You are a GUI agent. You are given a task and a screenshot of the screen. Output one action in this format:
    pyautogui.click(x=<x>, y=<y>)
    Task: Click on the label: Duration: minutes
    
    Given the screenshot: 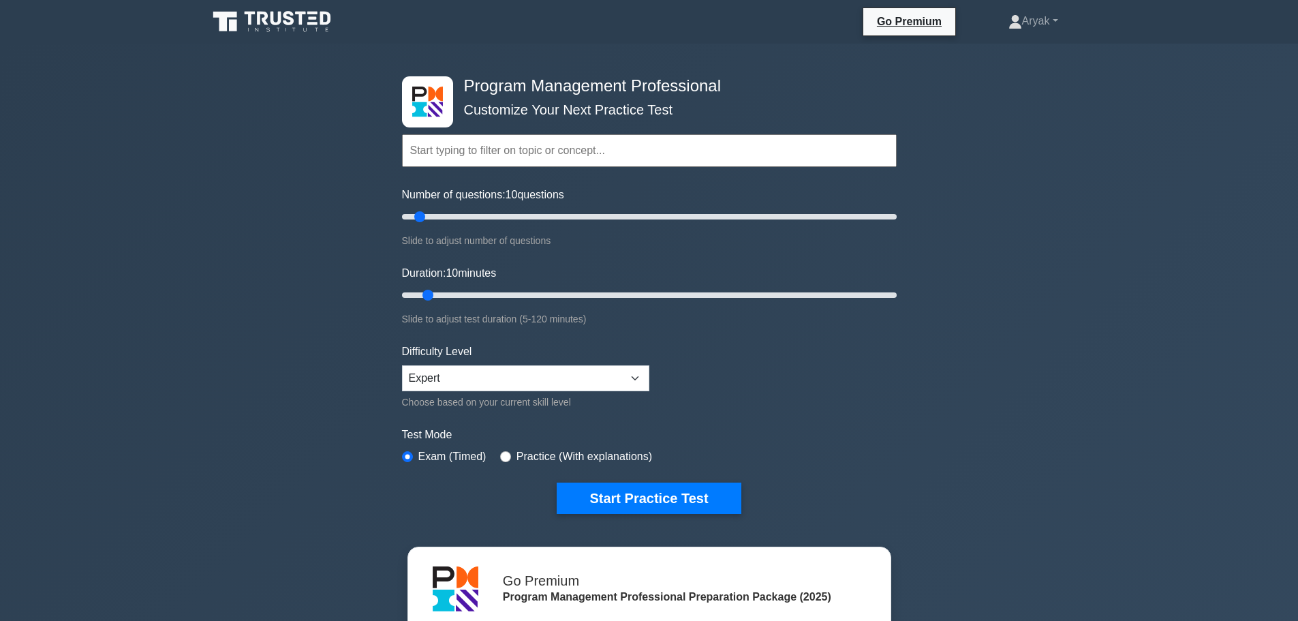 What is the action you would take?
    pyautogui.click(x=449, y=273)
    